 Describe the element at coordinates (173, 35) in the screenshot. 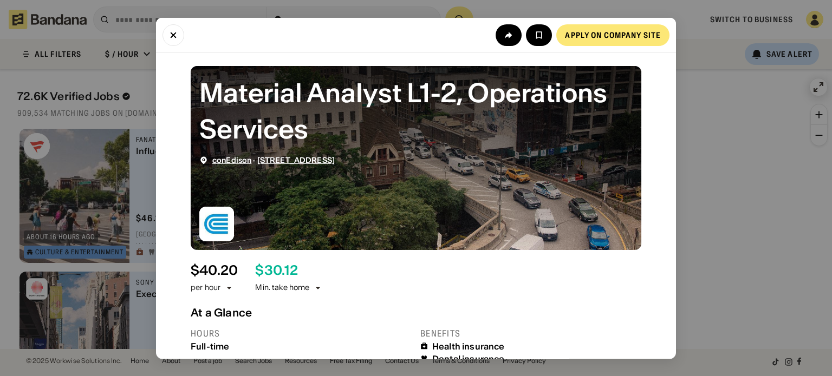

I see `button: Close` at that location.